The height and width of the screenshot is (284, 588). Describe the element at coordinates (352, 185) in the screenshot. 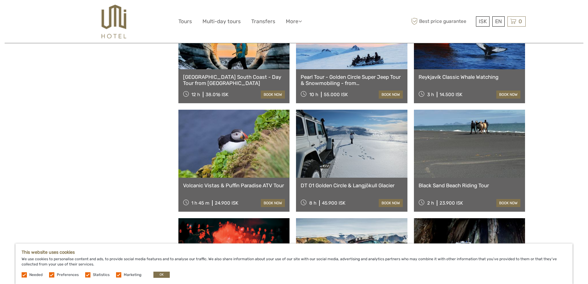

I see `a: DT 01 Golden Circle & Langjökull Glacier` at that location.